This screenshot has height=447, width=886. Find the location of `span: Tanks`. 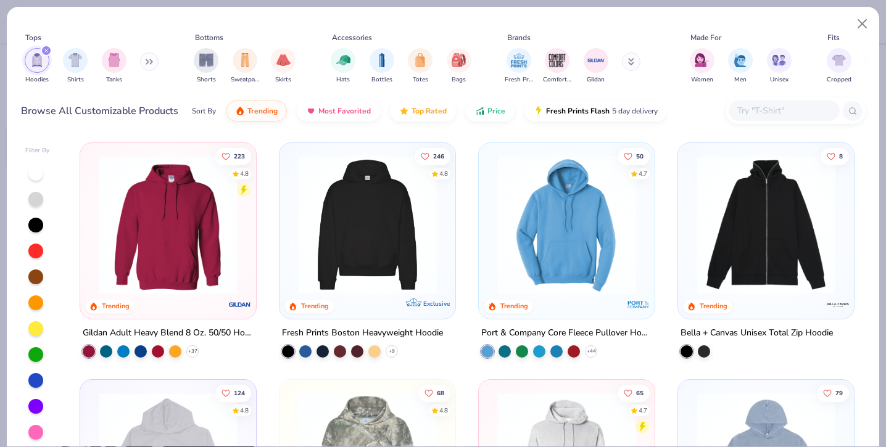

span: Tanks is located at coordinates (114, 80).